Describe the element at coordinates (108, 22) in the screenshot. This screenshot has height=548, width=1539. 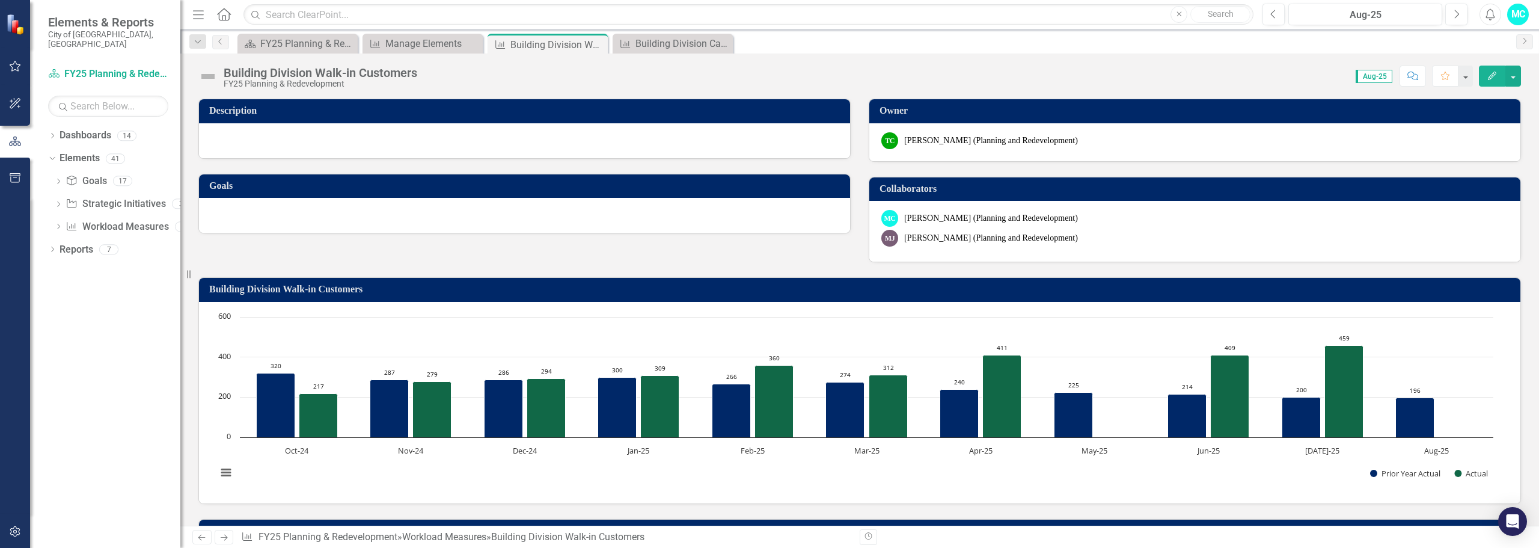
I see `span: Elements & Reports` at that location.